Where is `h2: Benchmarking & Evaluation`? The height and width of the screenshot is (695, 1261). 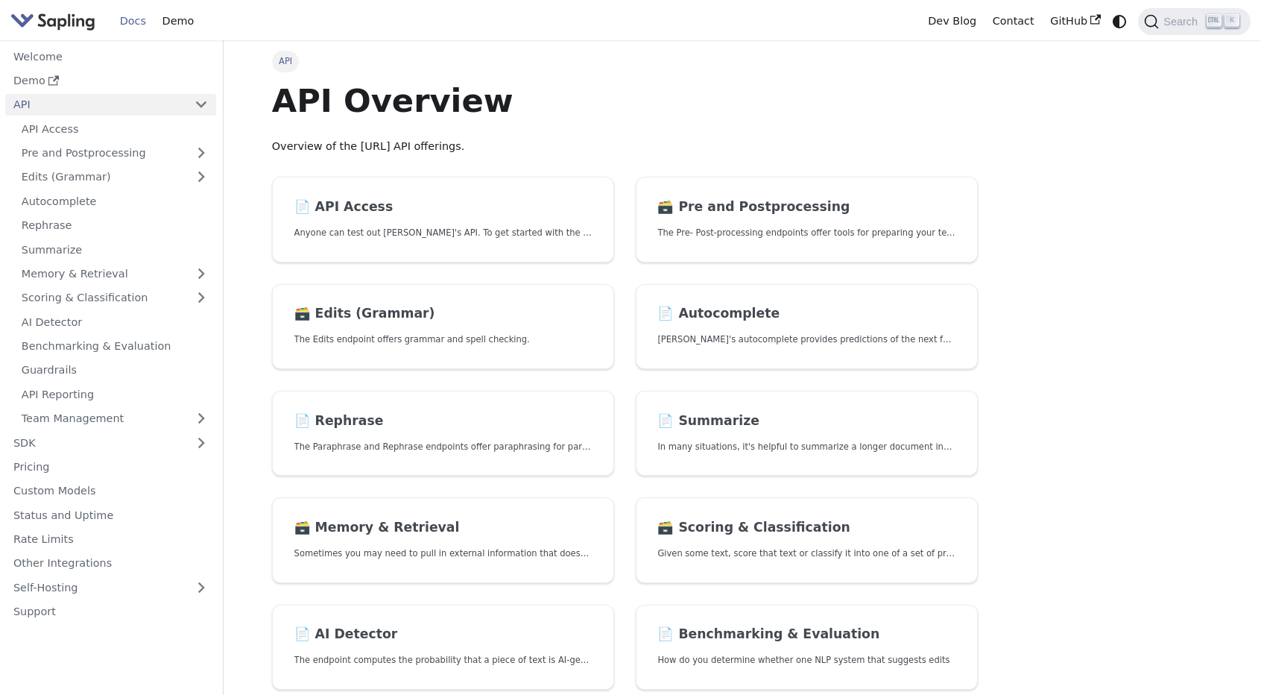 h2: Benchmarking & Evaluation is located at coordinates (806, 634).